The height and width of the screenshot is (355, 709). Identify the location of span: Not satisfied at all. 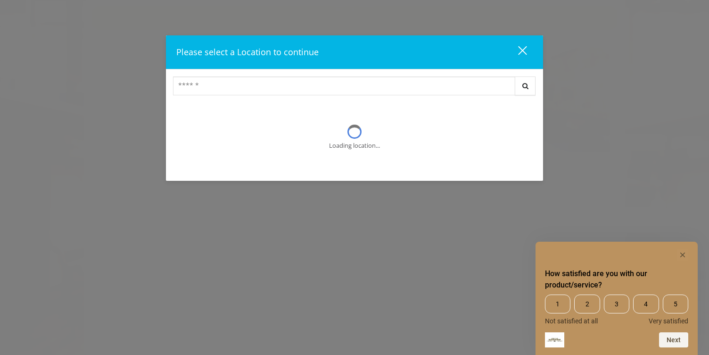
(571, 321).